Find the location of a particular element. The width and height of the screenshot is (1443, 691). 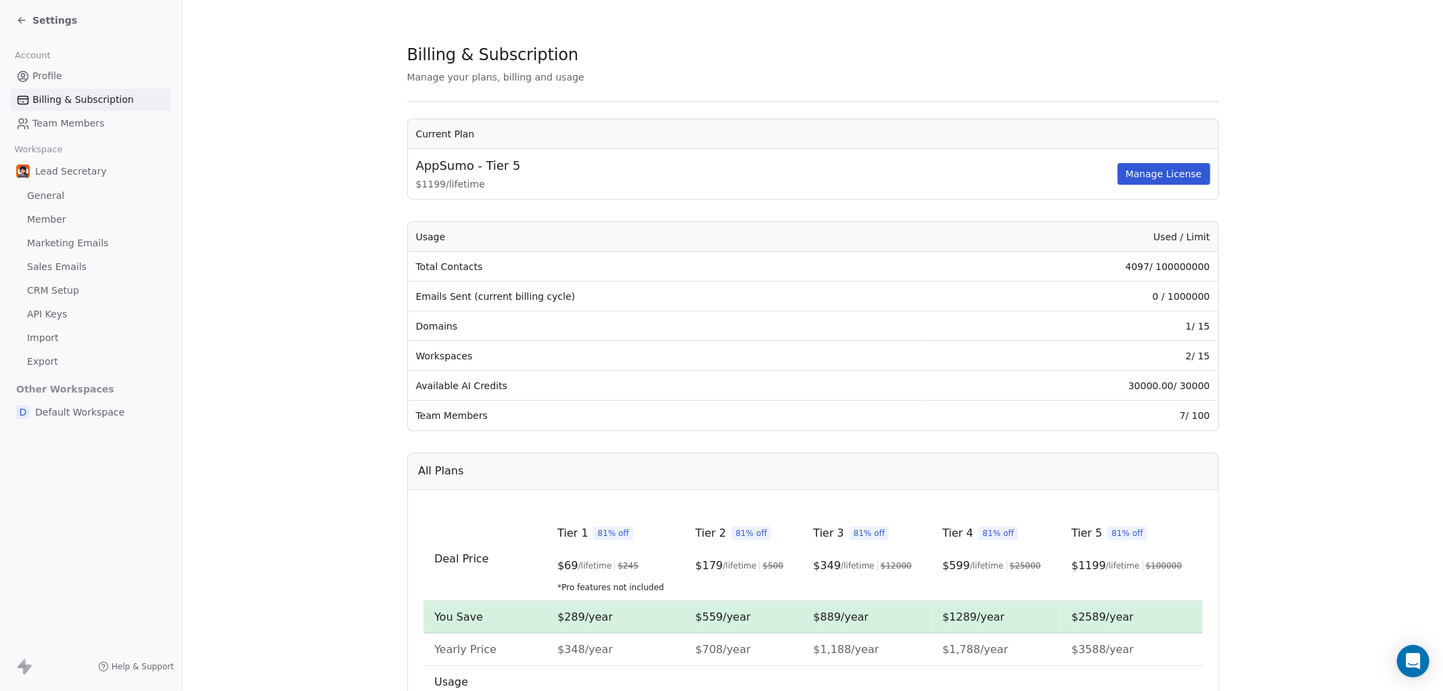

td: Emails Sent (current billing cycle) is located at coordinates (665, 296).